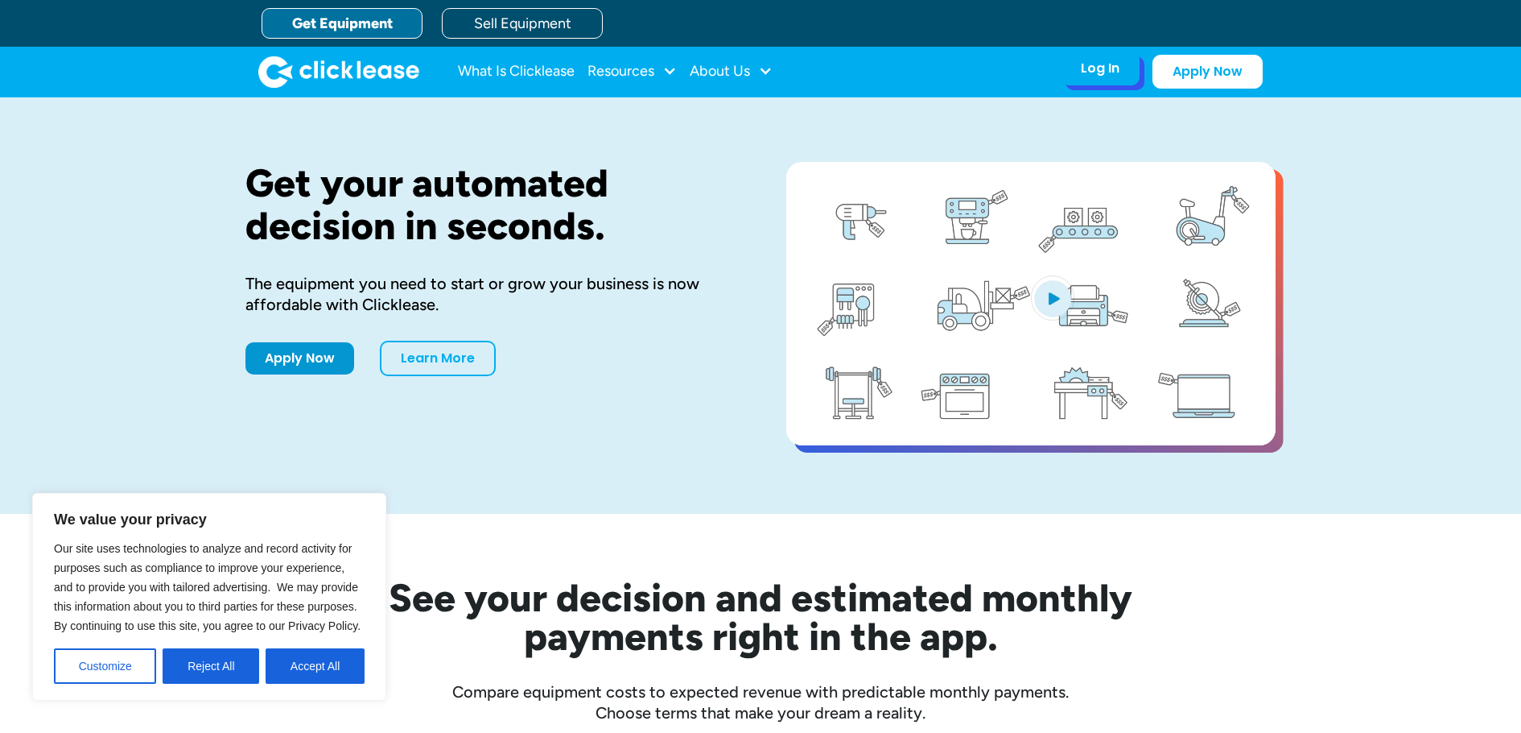 The height and width of the screenshot is (733, 1521). Describe the element at coordinates (490, 204) in the screenshot. I see `h1: Get your automated decision in seconds.` at that location.